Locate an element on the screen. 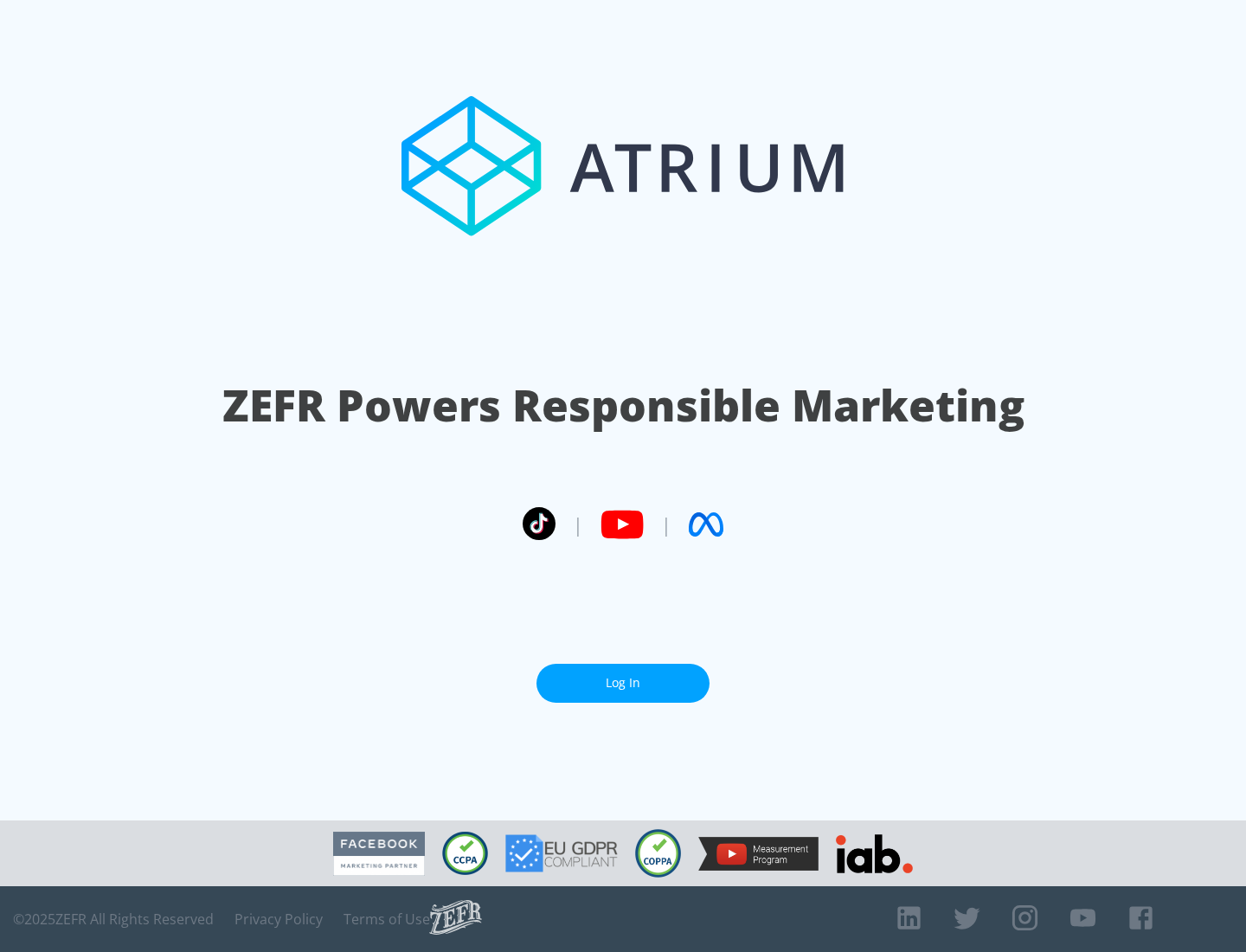 Image resolution: width=1246 pixels, height=952 pixels. img: CCPA Compliant is located at coordinates (464, 854).